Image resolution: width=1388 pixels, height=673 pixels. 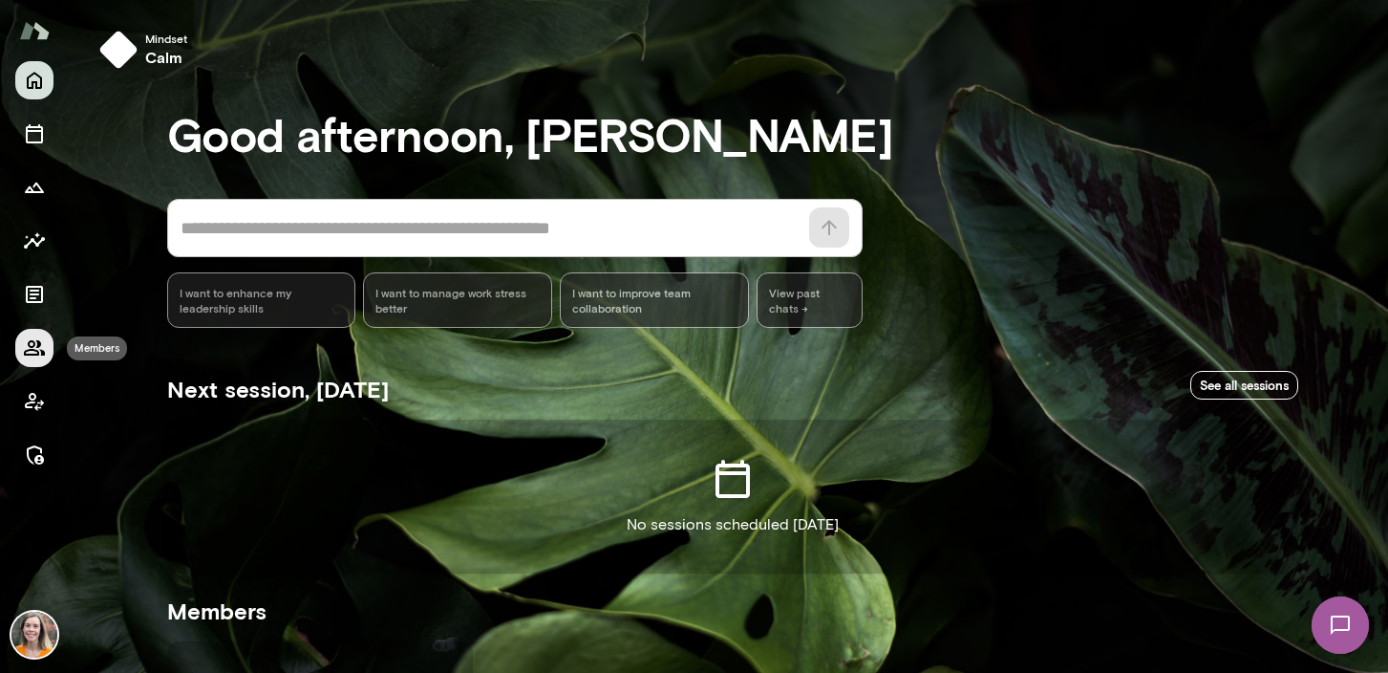 What do you see at coordinates (34, 80) in the screenshot?
I see `button: Home` at bounding box center [34, 80].